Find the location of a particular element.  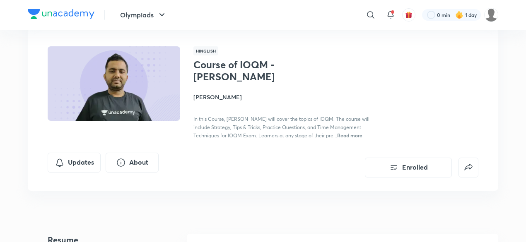

span: Read more is located at coordinates (350, 136).